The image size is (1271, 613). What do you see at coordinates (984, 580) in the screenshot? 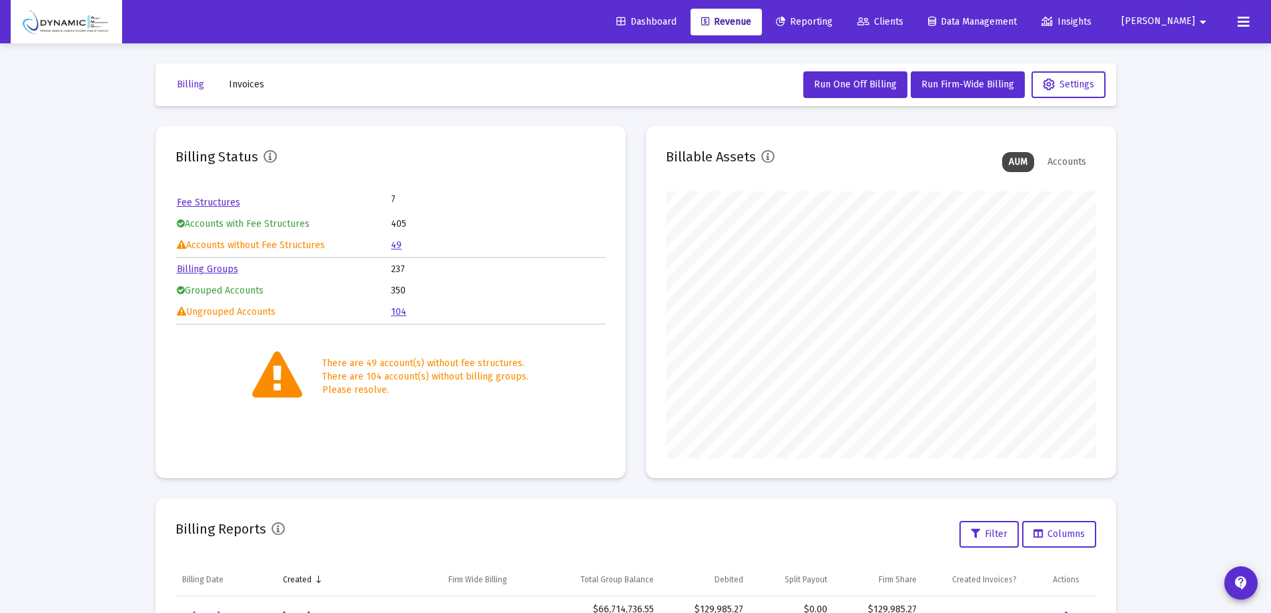
I see `div: Created Invoices?` at bounding box center [984, 580].